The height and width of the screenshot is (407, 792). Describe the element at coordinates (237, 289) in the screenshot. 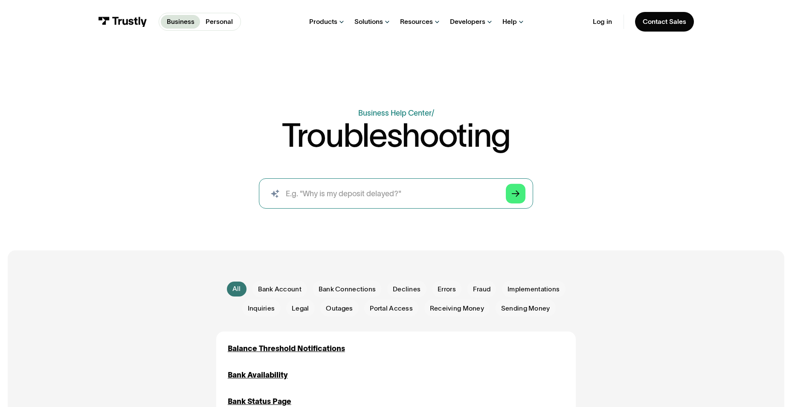

I see `div: All` at that location.